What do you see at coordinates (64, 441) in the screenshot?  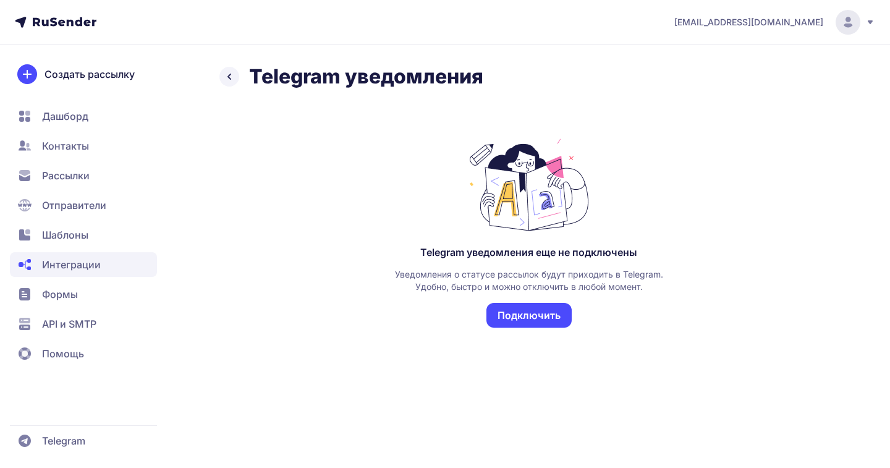 I see `span: Telegram` at bounding box center [64, 441].